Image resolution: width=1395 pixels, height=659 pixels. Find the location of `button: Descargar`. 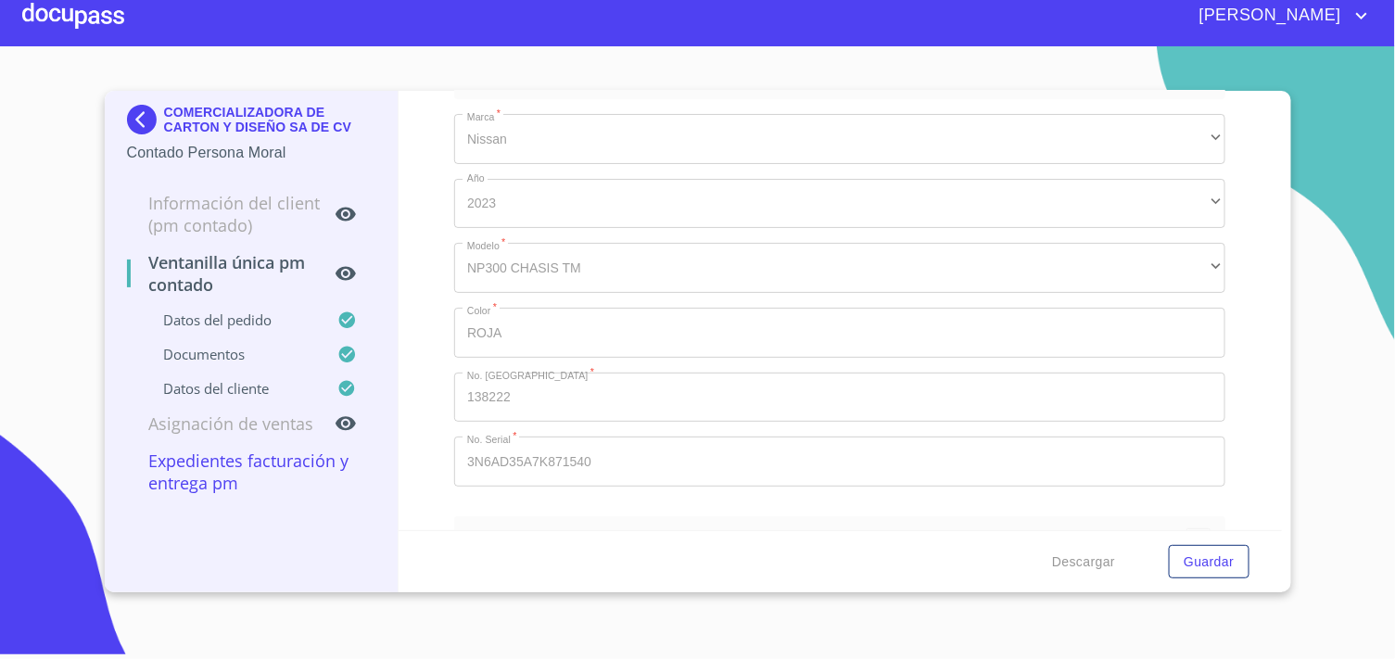

button: Descargar is located at coordinates (1084, 562).